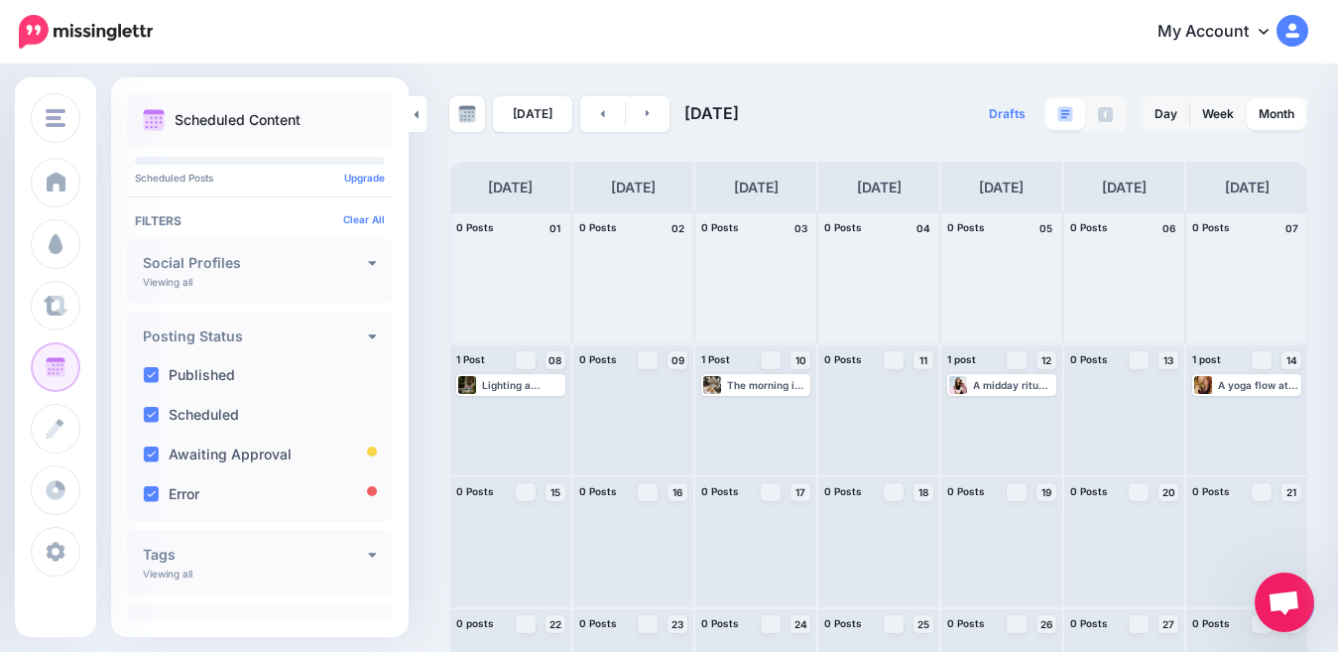 The width and height of the screenshot is (1338, 652). I want to click on a: 12, so click(1046, 360).